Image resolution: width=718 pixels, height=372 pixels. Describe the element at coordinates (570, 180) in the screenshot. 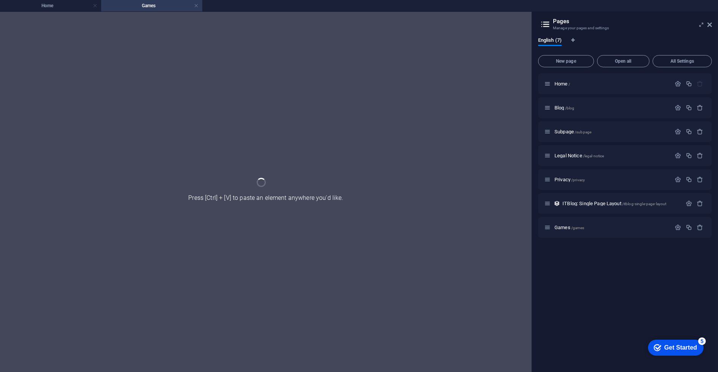

I see `span: Privacy` at that location.